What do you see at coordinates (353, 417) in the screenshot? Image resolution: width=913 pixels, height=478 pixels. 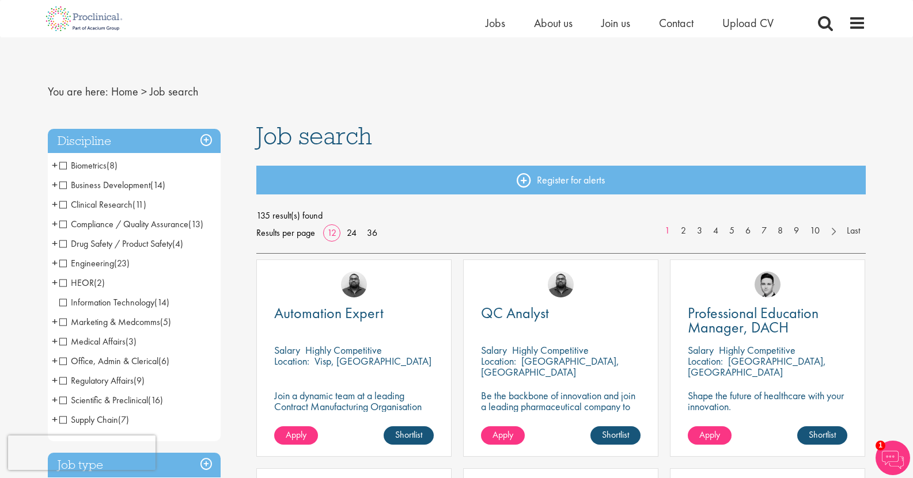 I see `p: Join a dynamic team at a leading Contract Manufacturing Organisation (CMO) and contribute to grou...` at bounding box center [353, 417].